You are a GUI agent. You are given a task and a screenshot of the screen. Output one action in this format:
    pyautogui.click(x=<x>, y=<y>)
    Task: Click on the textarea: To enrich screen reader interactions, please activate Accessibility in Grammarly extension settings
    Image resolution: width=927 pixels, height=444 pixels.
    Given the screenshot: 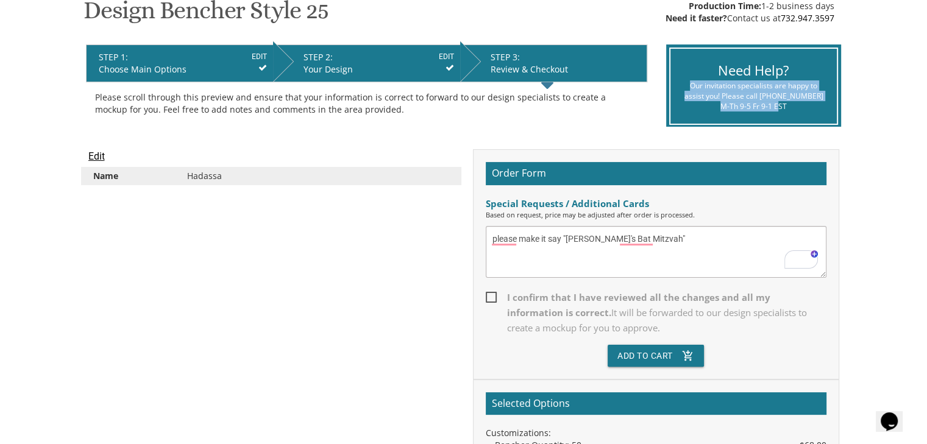 What is the action you would take?
    pyautogui.click(x=656, y=252)
    